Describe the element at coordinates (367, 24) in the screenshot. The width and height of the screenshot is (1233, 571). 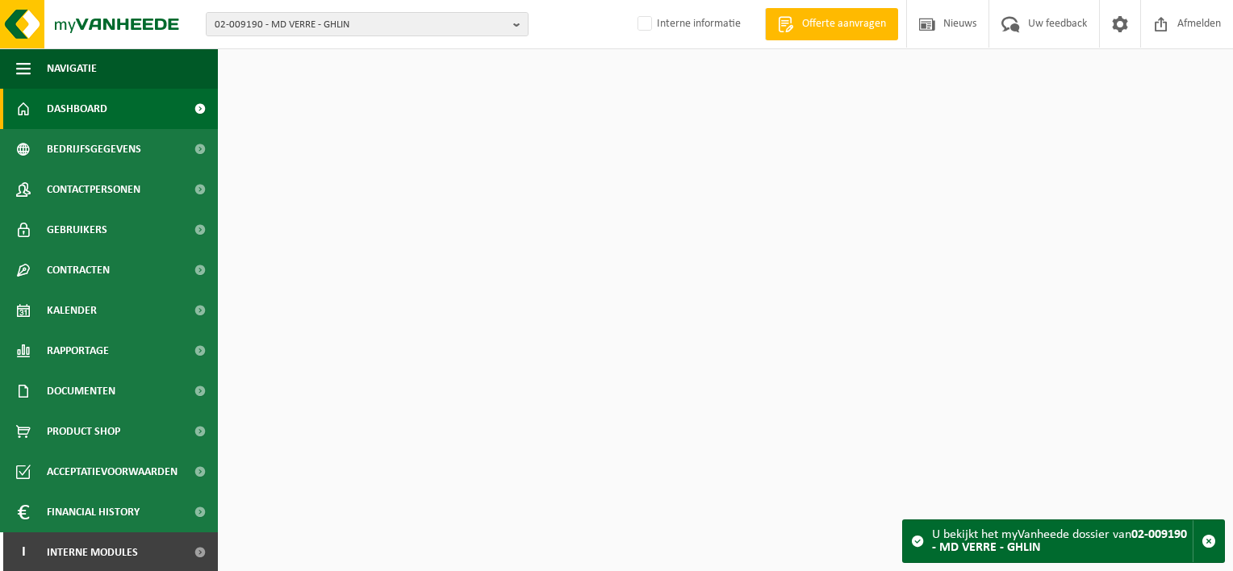
I see `button: 02-009190 - MD VERRE - GHLIN` at that location.